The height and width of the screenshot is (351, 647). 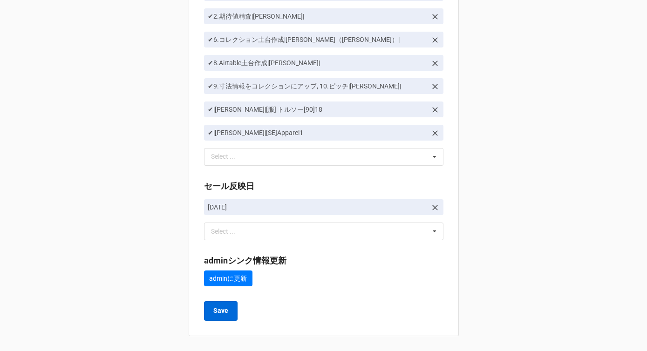 I want to click on b: adminシンク情報更新, so click(x=245, y=260).